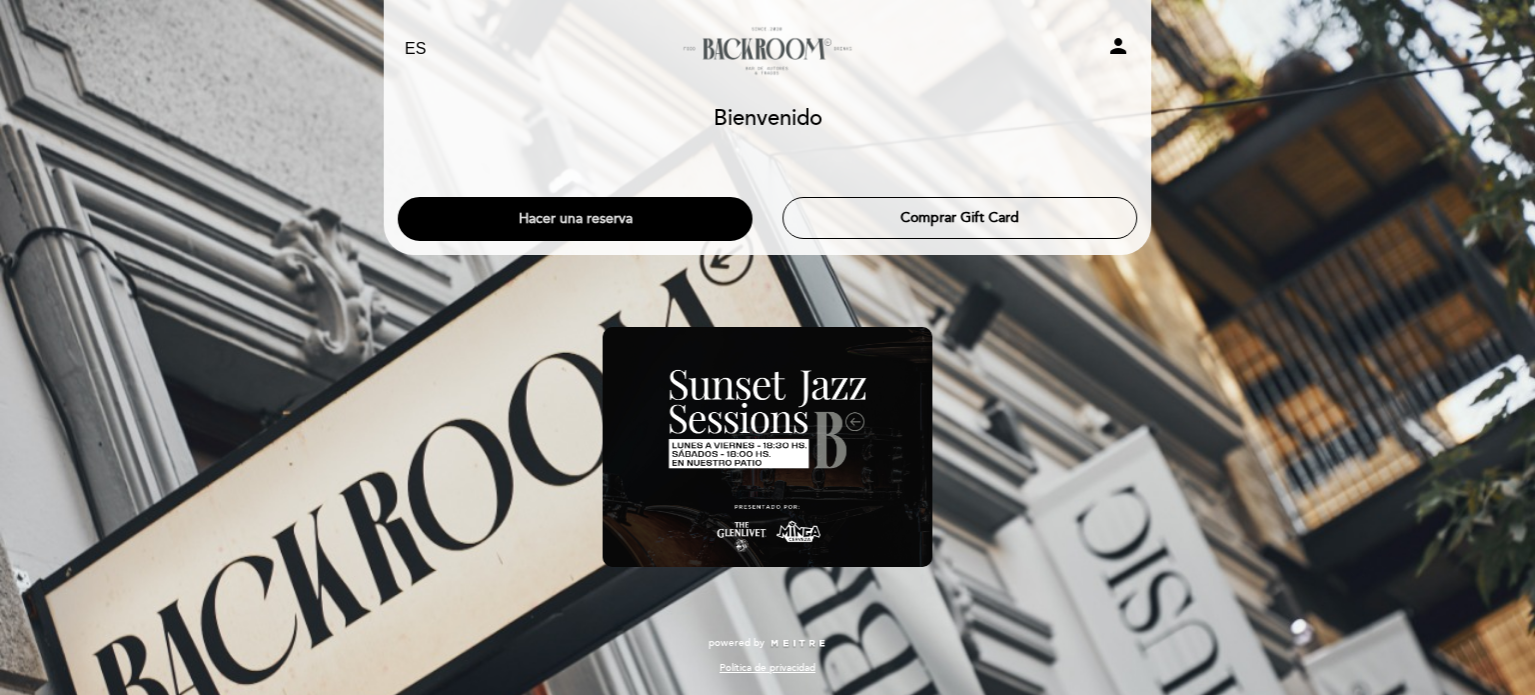 The width and height of the screenshot is (1535, 695). What do you see at coordinates (959, 218) in the screenshot?
I see `button: Comprar Gift Card` at bounding box center [959, 218].